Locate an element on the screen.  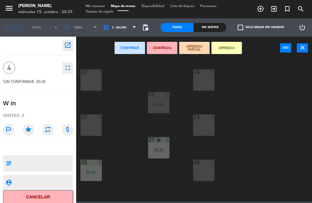
i: open_in_new is located at coordinates (68, 45).